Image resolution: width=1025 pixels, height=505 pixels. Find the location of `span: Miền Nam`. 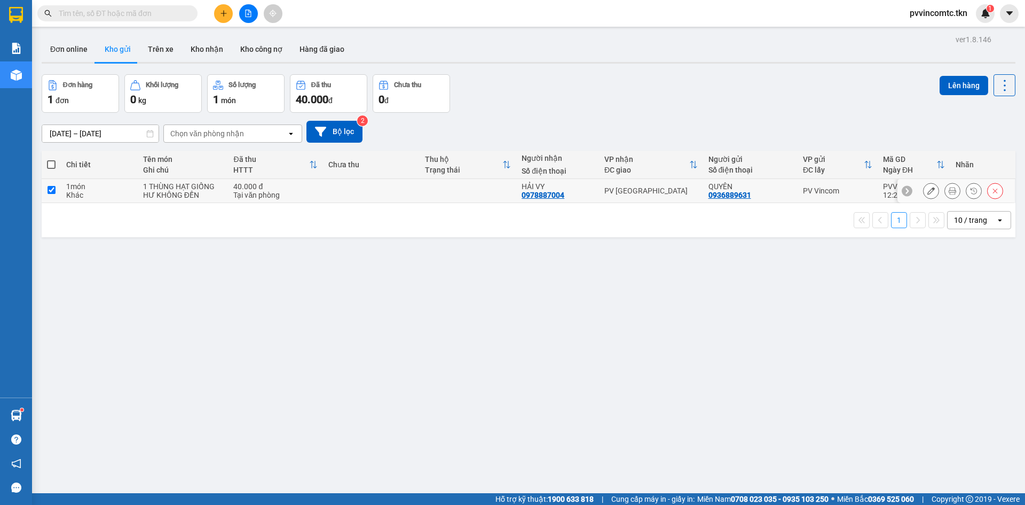

span: Miền Nam is located at coordinates (763, 499).